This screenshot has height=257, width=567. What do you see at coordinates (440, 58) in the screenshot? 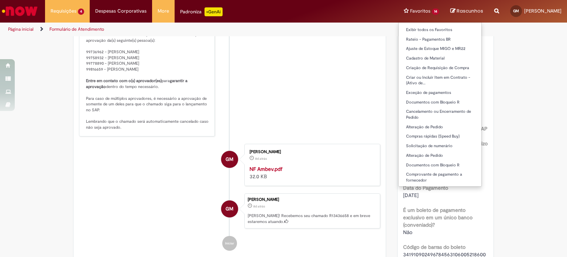
I see `a: Cadastro de Material` at bounding box center [440, 58].